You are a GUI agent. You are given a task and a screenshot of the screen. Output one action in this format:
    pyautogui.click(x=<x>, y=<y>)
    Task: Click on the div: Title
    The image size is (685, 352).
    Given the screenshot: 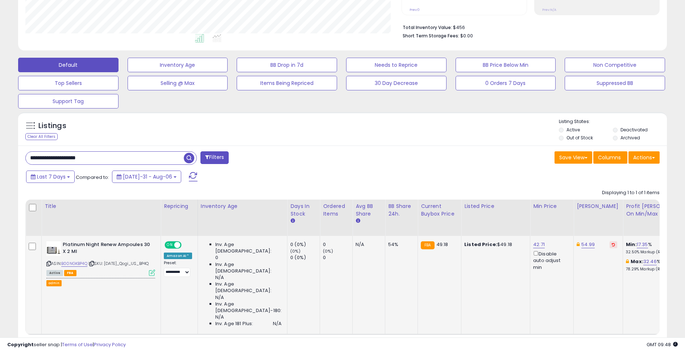 What is the action you would take?
    pyautogui.click(x=101, y=206)
    